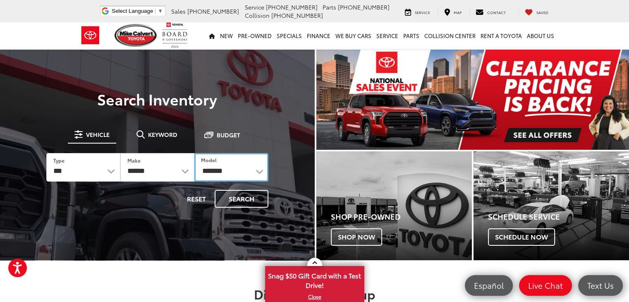  I want to click on a: Specials, so click(289, 36).